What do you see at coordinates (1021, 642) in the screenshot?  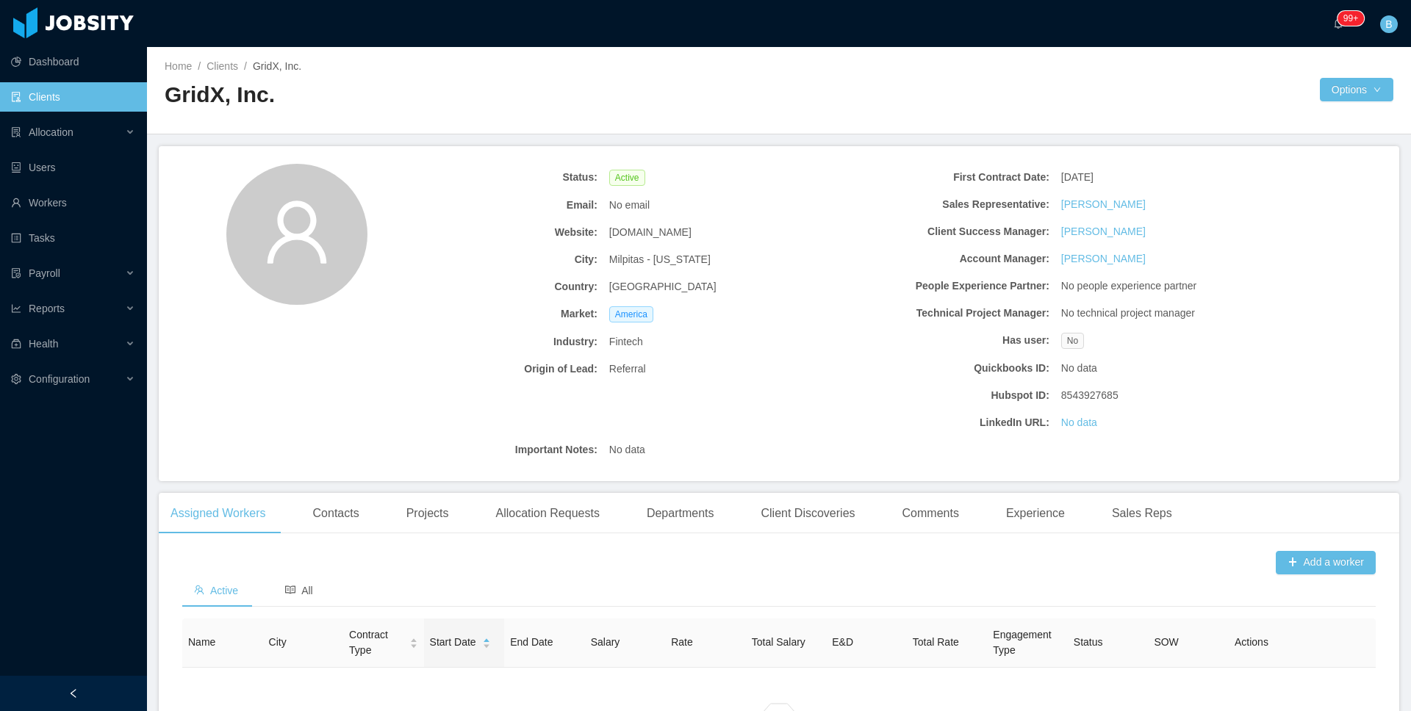 I see `span: Engagement Type` at bounding box center [1021, 642].